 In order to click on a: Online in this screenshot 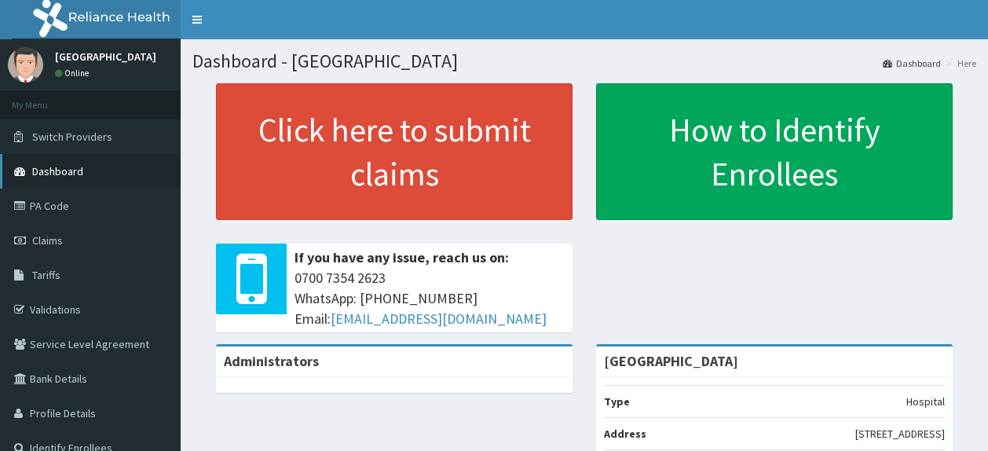, I will do `click(74, 73)`.